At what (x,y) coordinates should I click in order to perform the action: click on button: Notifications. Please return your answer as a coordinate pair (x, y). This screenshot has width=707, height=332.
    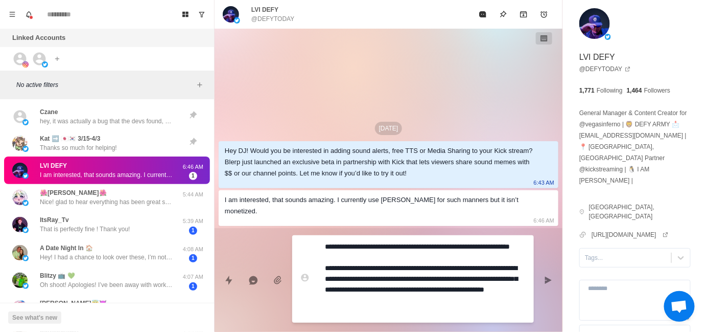
    Looking at the image, I should click on (29, 14).